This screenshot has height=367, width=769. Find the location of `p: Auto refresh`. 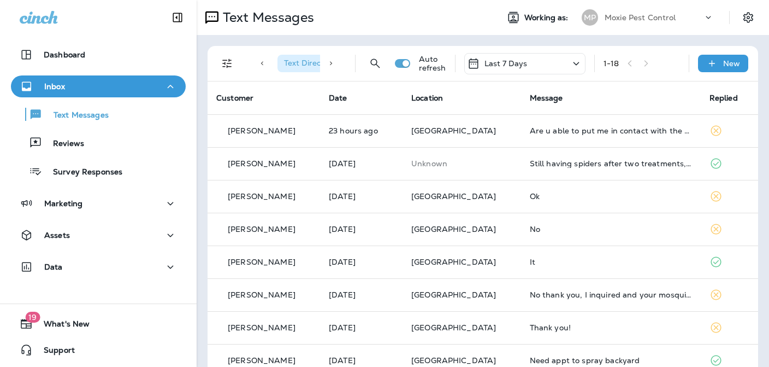

p: Auto refresh is located at coordinates (433, 63).